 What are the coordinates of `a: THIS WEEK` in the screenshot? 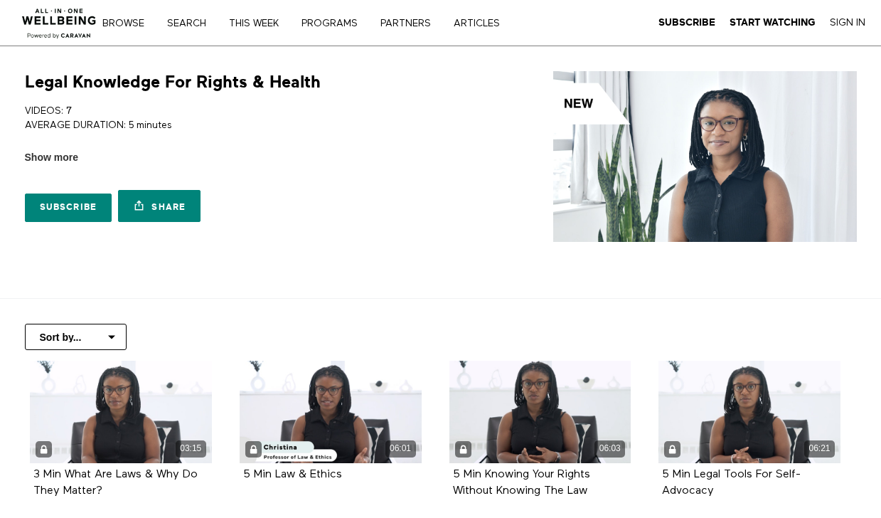 It's located at (259, 23).